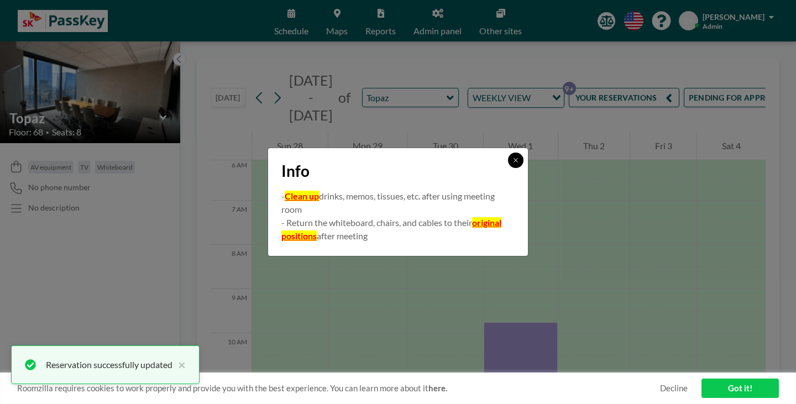 The image size is (796, 404). Describe the element at coordinates (740, 388) in the screenshot. I see `a: Got it!` at that location.